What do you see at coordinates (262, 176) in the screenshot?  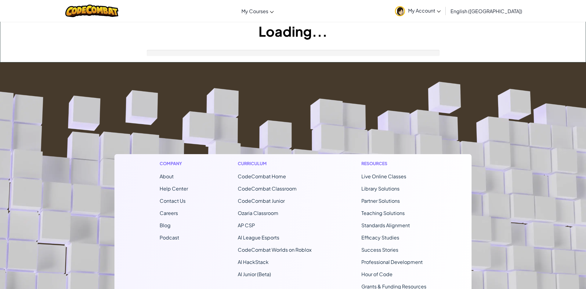 I see `span: CodeCombat Home` at bounding box center [262, 176].